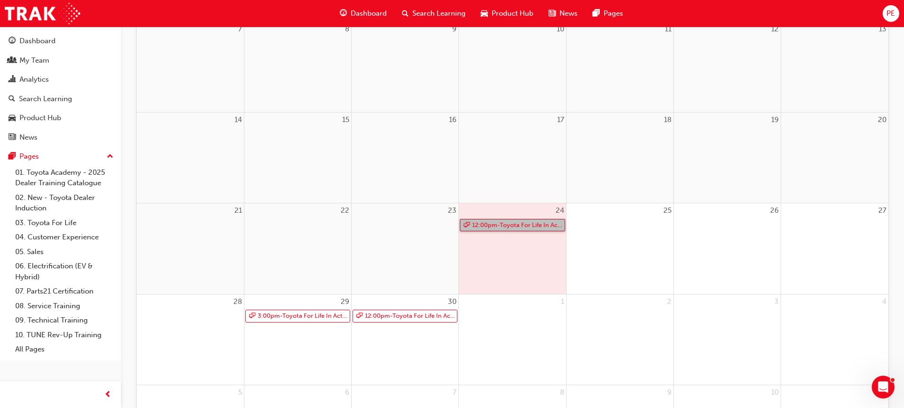 The image size is (904, 408). What do you see at coordinates (668, 120) in the screenshot?
I see `a: September 18, 2025` at bounding box center [668, 120].